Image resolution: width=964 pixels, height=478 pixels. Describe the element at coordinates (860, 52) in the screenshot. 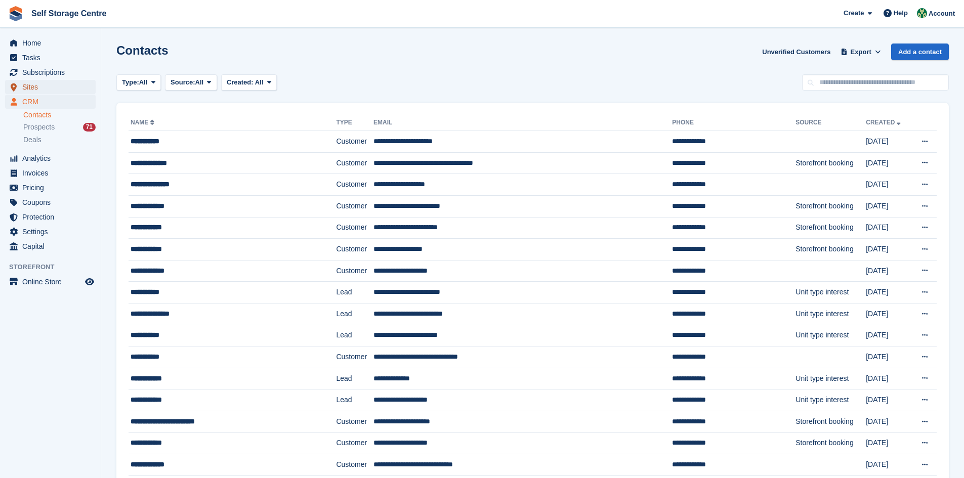

I see `span: Export` at that location.